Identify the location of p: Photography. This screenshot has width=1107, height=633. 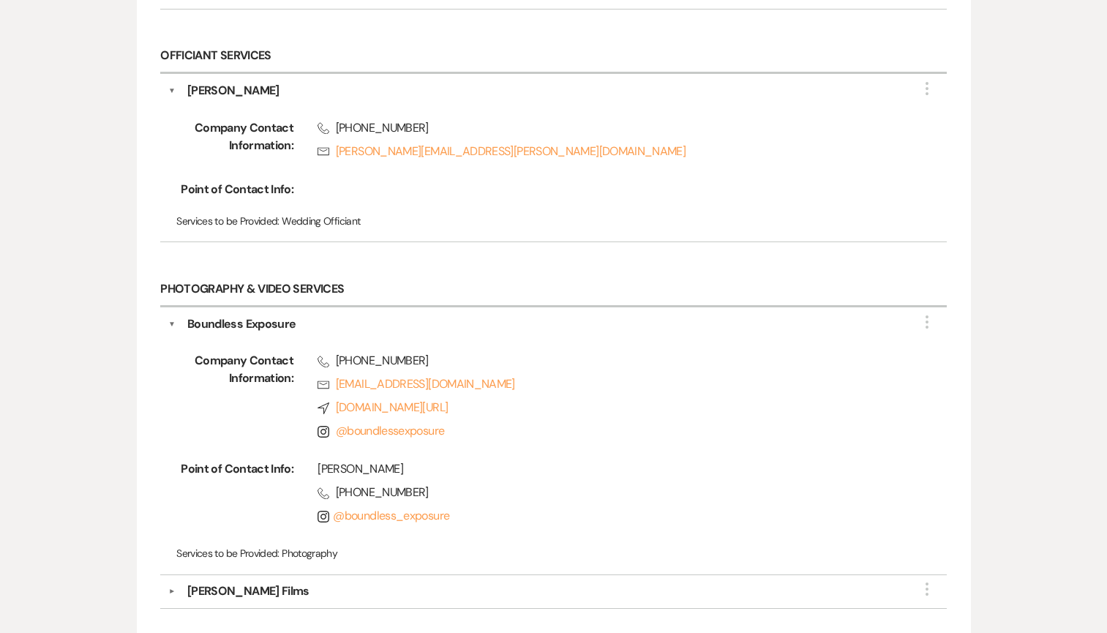
(553, 553).